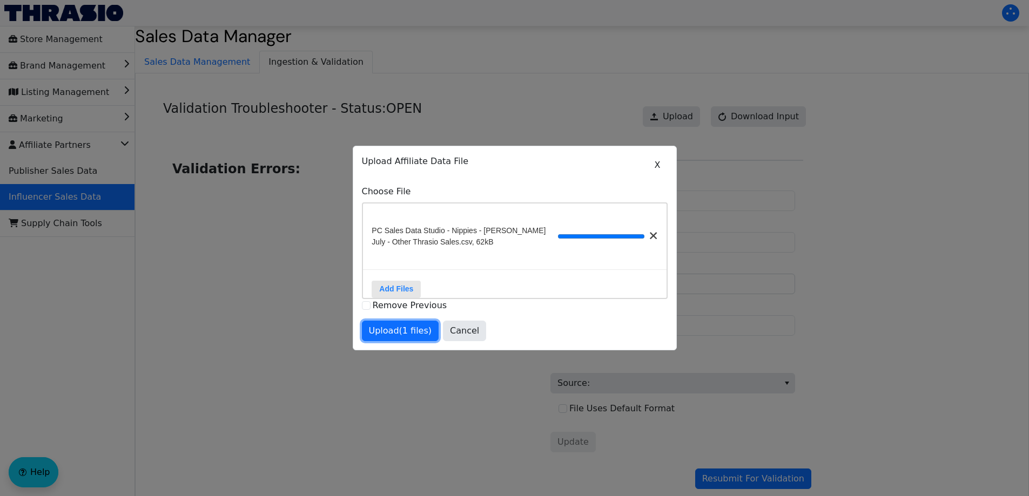 Image resolution: width=1029 pixels, height=496 pixels. Describe the element at coordinates (400, 331) in the screenshot. I see `button: Upload(1 files)` at that location.